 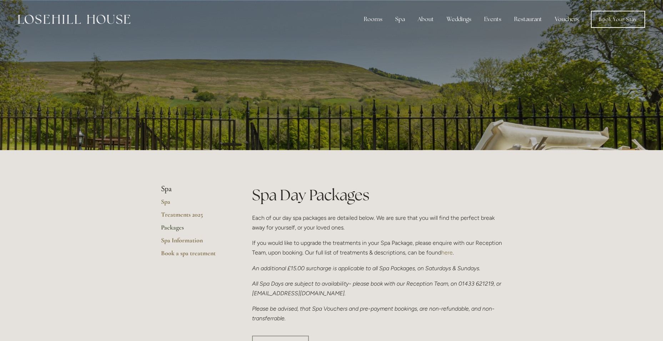 What do you see at coordinates (459, 19) in the screenshot?
I see `div: Weddings` at bounding box center [459, 19].